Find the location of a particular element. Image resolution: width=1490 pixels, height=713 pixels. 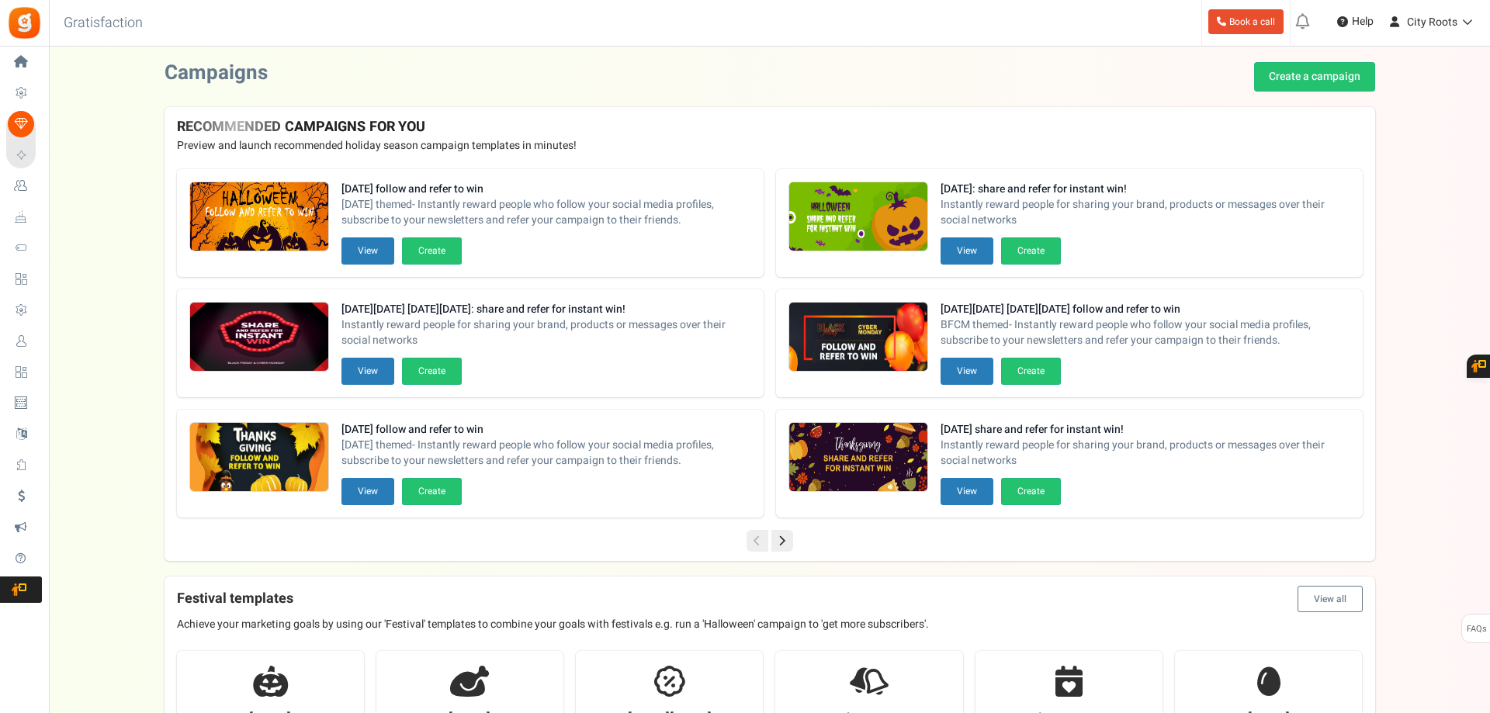

h2: Campaigns is located at coordinates (216, 73).